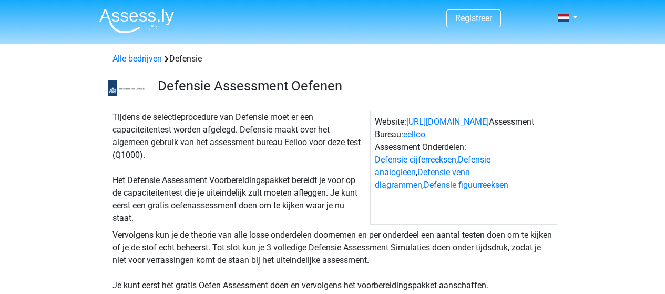 This screenshot has height=294, width=665. I want to click on a: Defensie cijferreeksen, so click(415, 159).